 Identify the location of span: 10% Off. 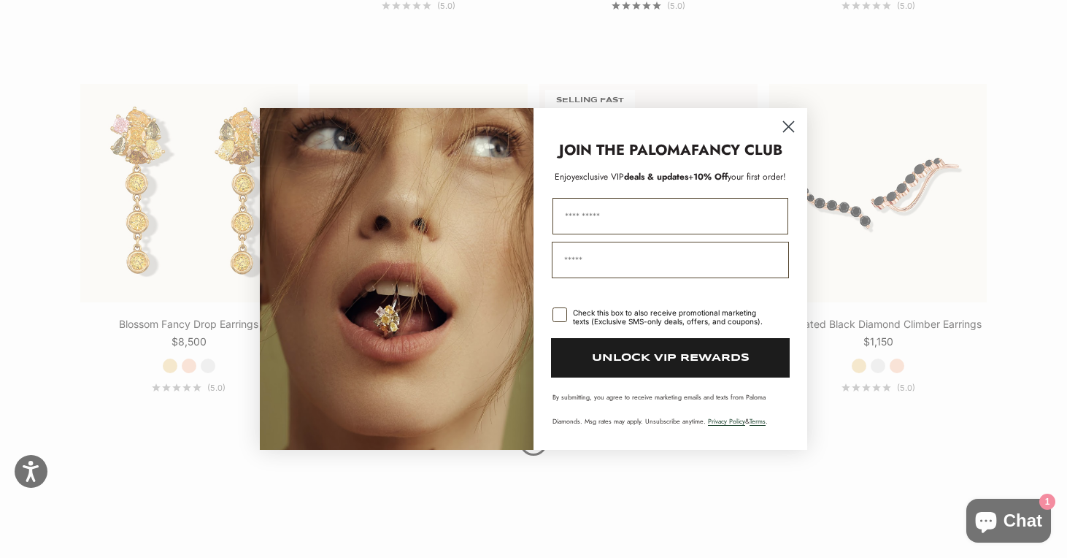
(710, 177).